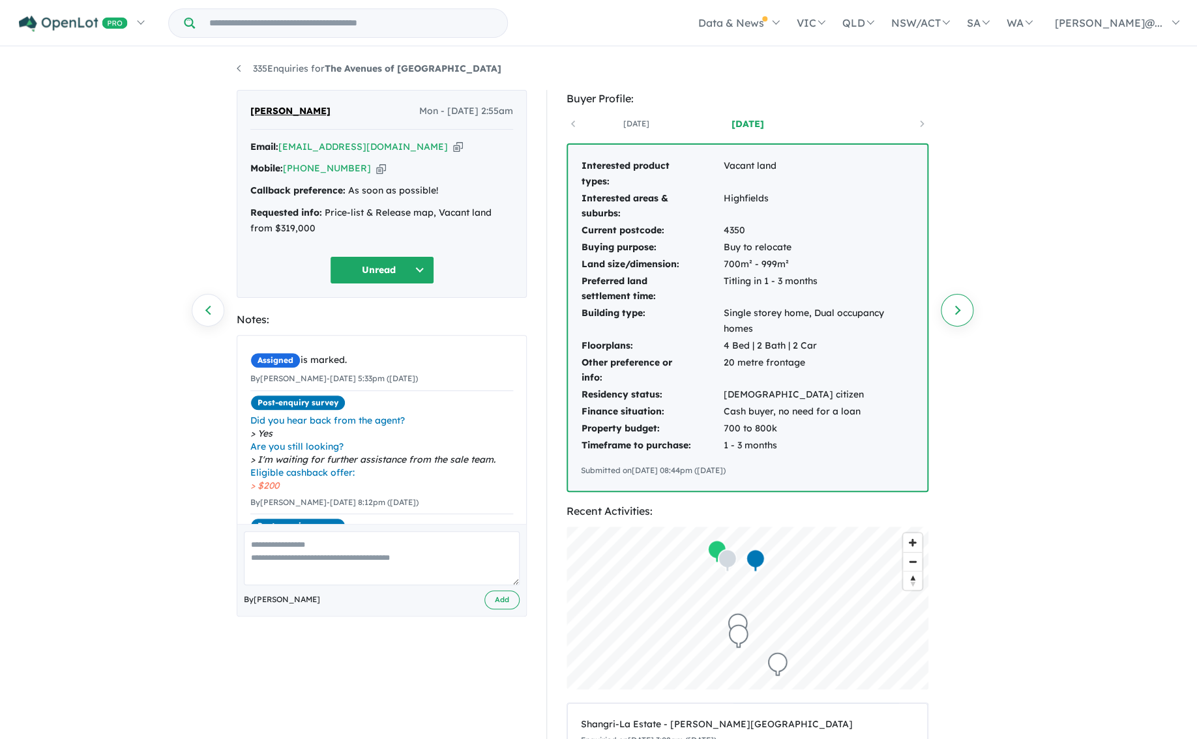 This screenshot has width=1197, height=739. Describe the element at coordinates (818, 321) in the screenshot. I see `td: Single storey home, Dual occupancy homes` at that location.